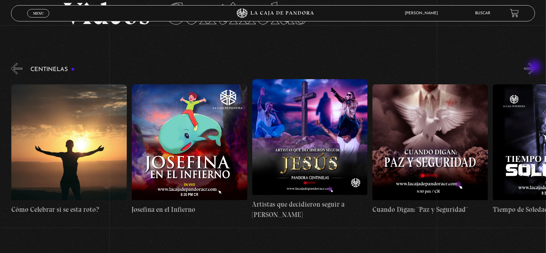  What do you see at coordinates (38, 19) in the screenshot?
I see `span: Cerrar` at bounding box center [38, 19].